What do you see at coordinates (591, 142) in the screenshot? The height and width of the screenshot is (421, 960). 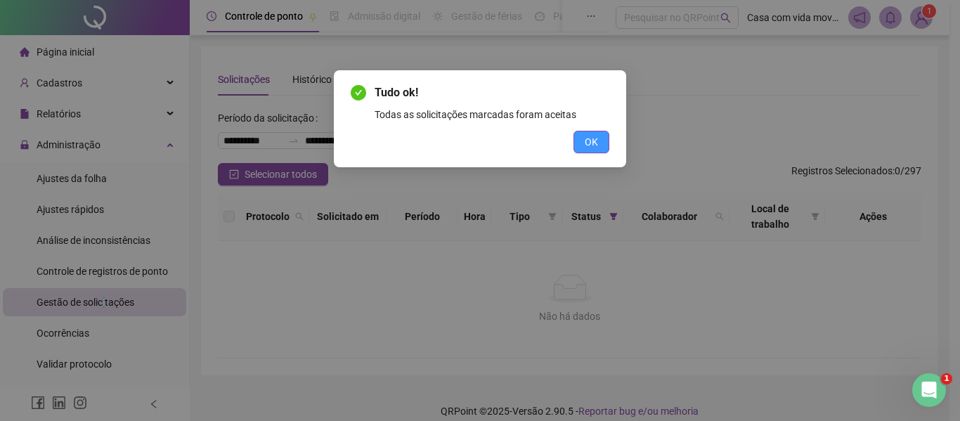 I see `button: OK` at bounding box center [591, 142].